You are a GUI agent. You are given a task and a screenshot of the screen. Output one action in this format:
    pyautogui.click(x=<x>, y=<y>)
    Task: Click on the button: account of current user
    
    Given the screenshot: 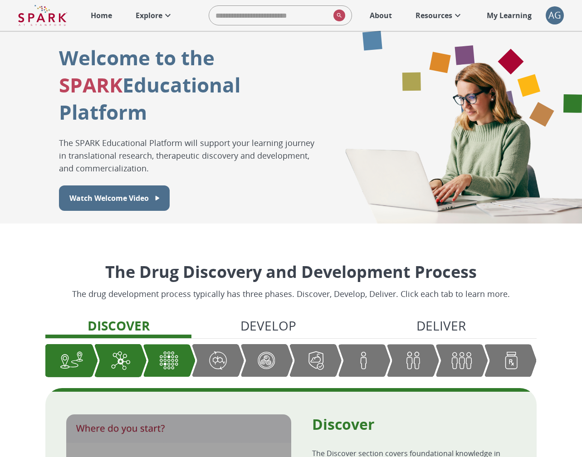 What is the action you would take?
    pyautogui.click(x=555, y=15)
    